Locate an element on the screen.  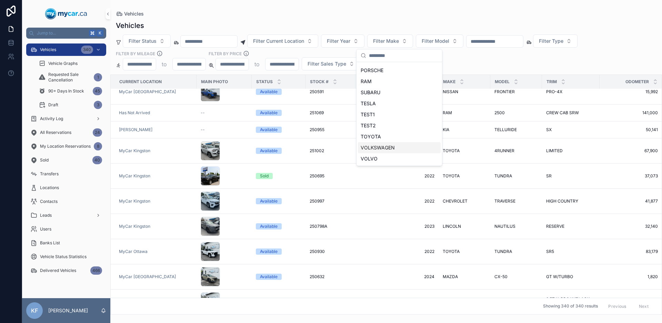
a: 2023 is located at coordinates (411, 226).